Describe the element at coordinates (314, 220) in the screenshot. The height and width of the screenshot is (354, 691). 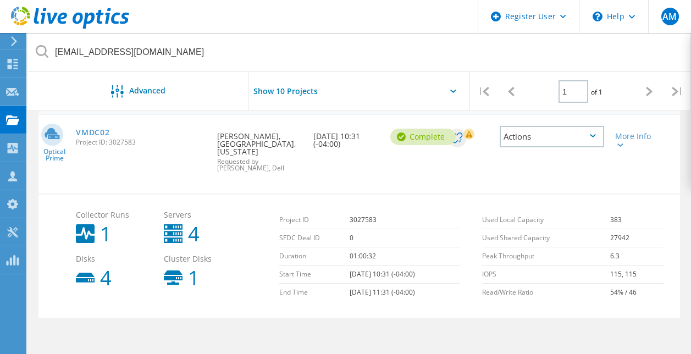
I see `td: Project ID` at that location.